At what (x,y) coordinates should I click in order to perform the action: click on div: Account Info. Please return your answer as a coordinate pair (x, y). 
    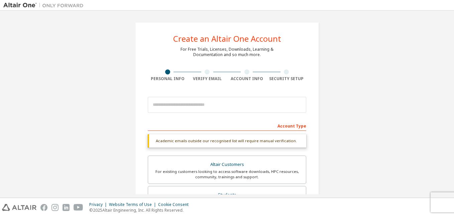
    Looking at the image, I should click on (246, 79).